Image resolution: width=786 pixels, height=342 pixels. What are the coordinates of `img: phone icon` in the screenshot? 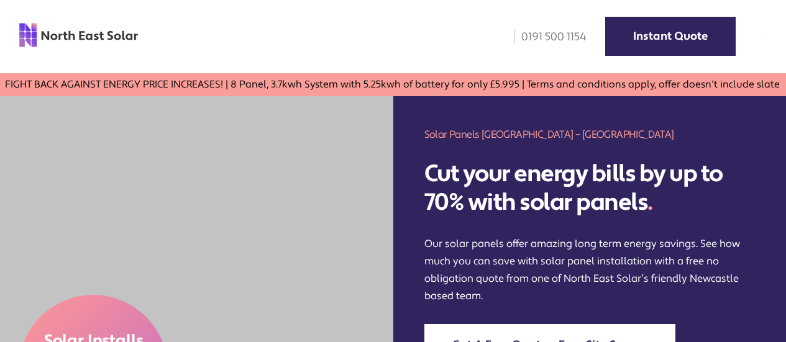 It's located at (514, 37).